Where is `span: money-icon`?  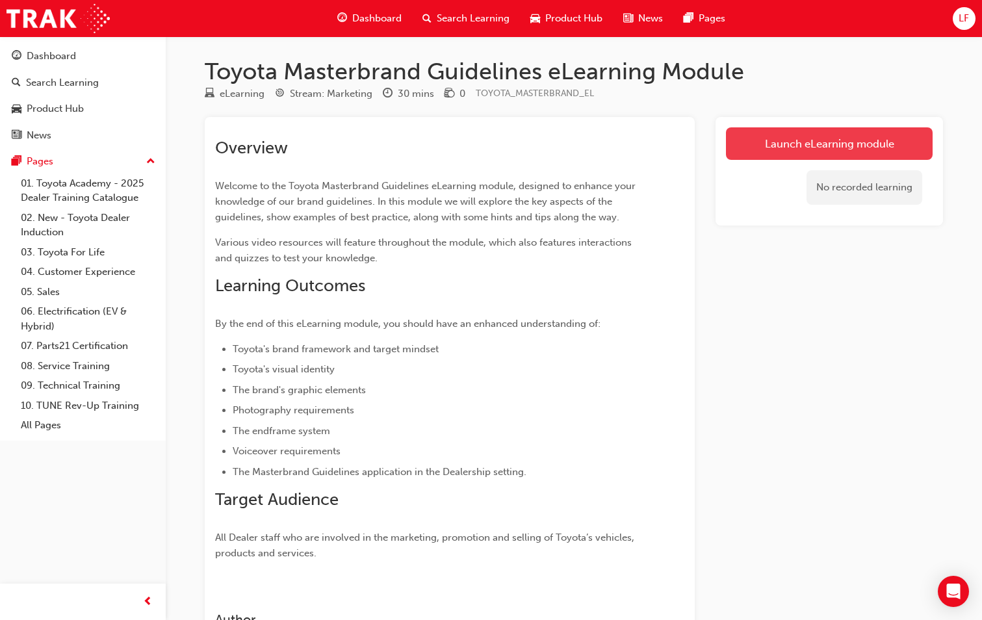 span: money-icon is located at coordinates (449, 94).